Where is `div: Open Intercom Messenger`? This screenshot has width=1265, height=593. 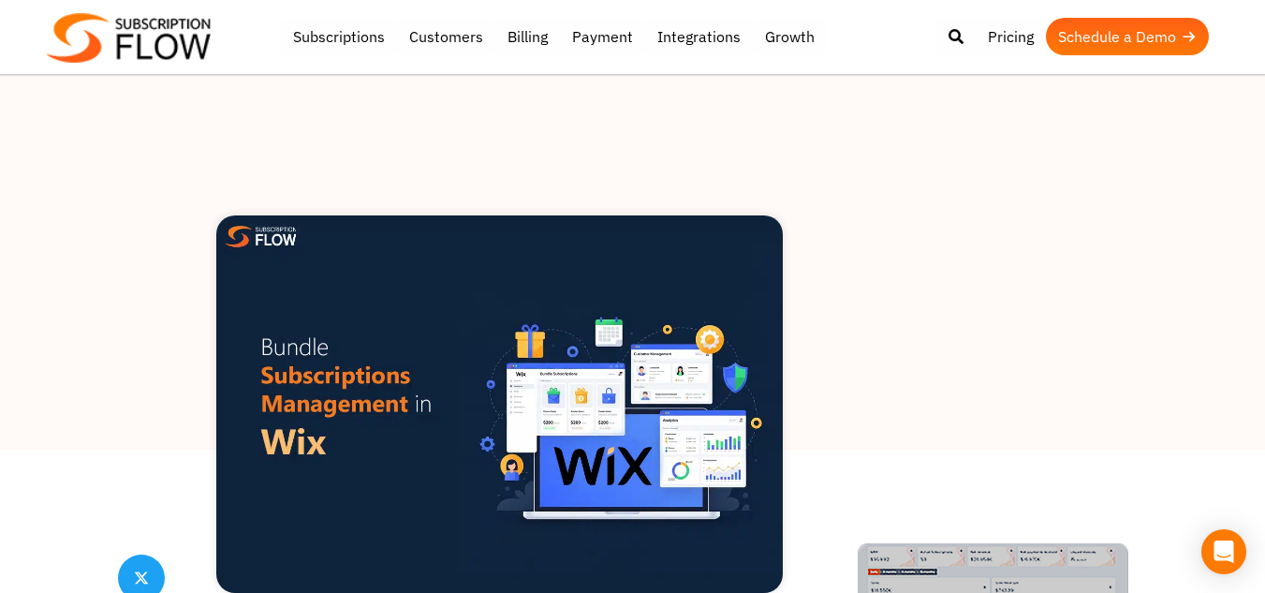 div: Open Intercom Messenger is located at coordinates (1223, 551).